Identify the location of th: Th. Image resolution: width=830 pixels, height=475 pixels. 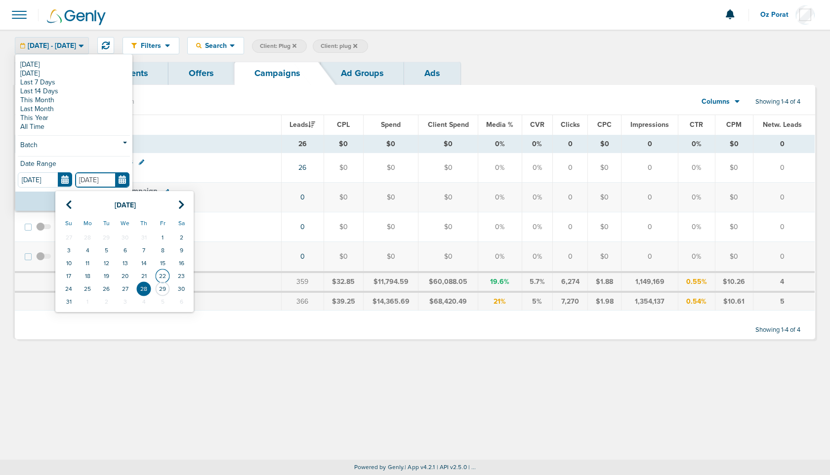
(144, 223).